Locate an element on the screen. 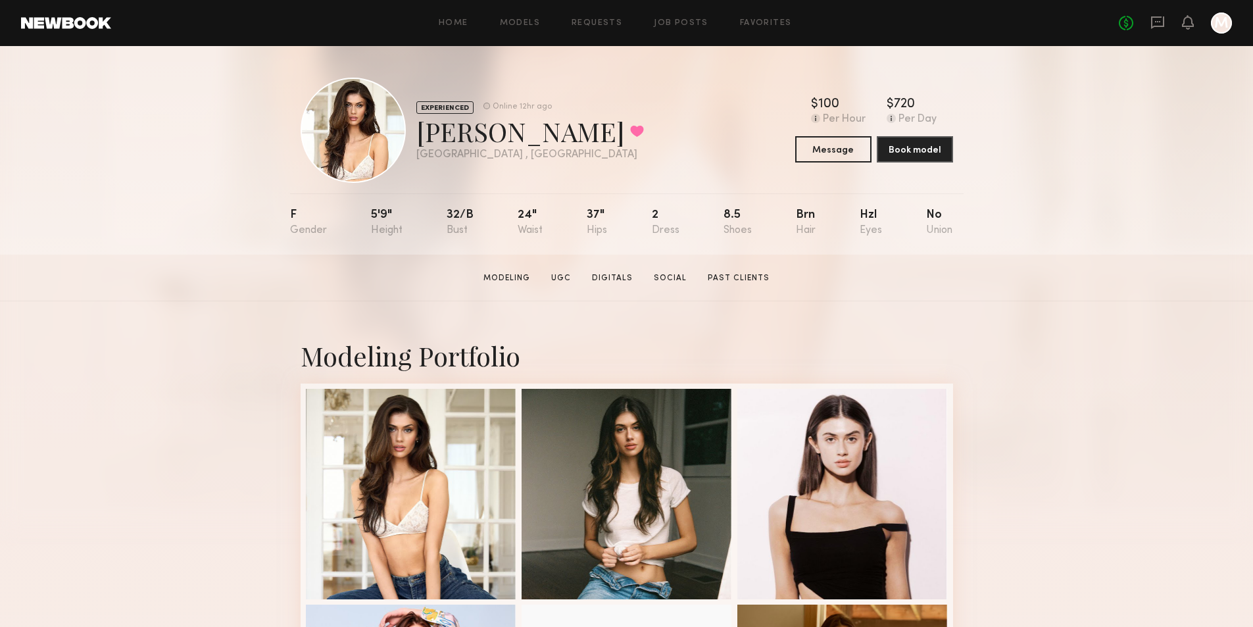 Image resolution: width=1253 pixels, height=627 pixels. div: 2 is located at coordinates (666, 222).